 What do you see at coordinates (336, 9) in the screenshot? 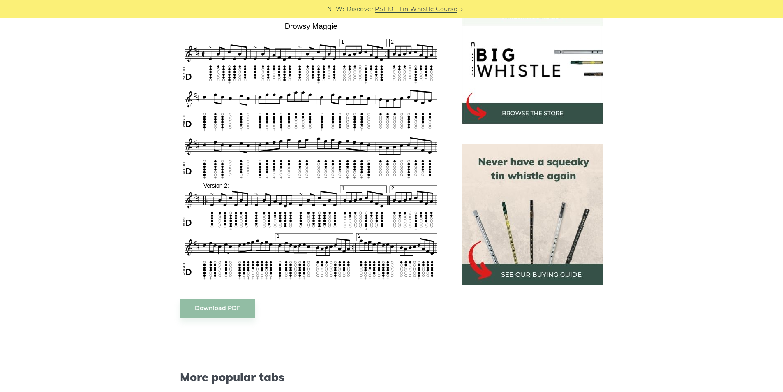
I see `span: NEW:` at bounding box center [336, 9].